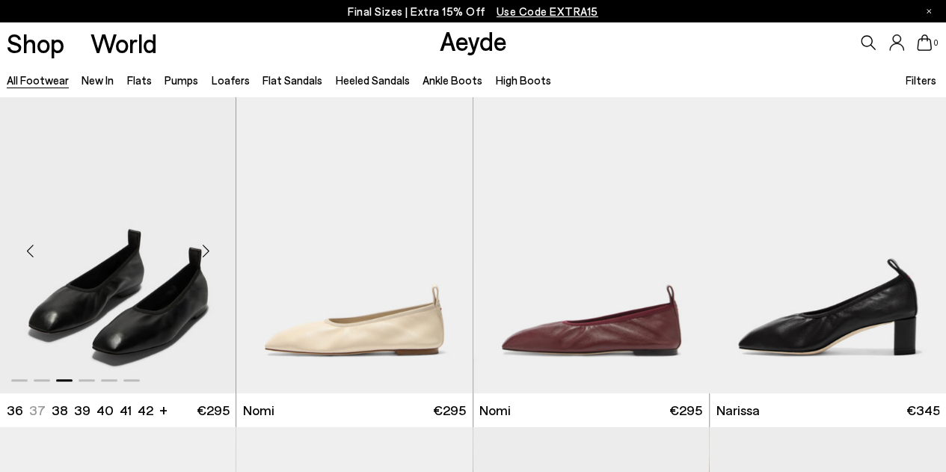 The image size is (946, 472). What do you see at coordinates (105, 410) in the screenshot?
I see `li: 40` at bounding box center [105, 410].